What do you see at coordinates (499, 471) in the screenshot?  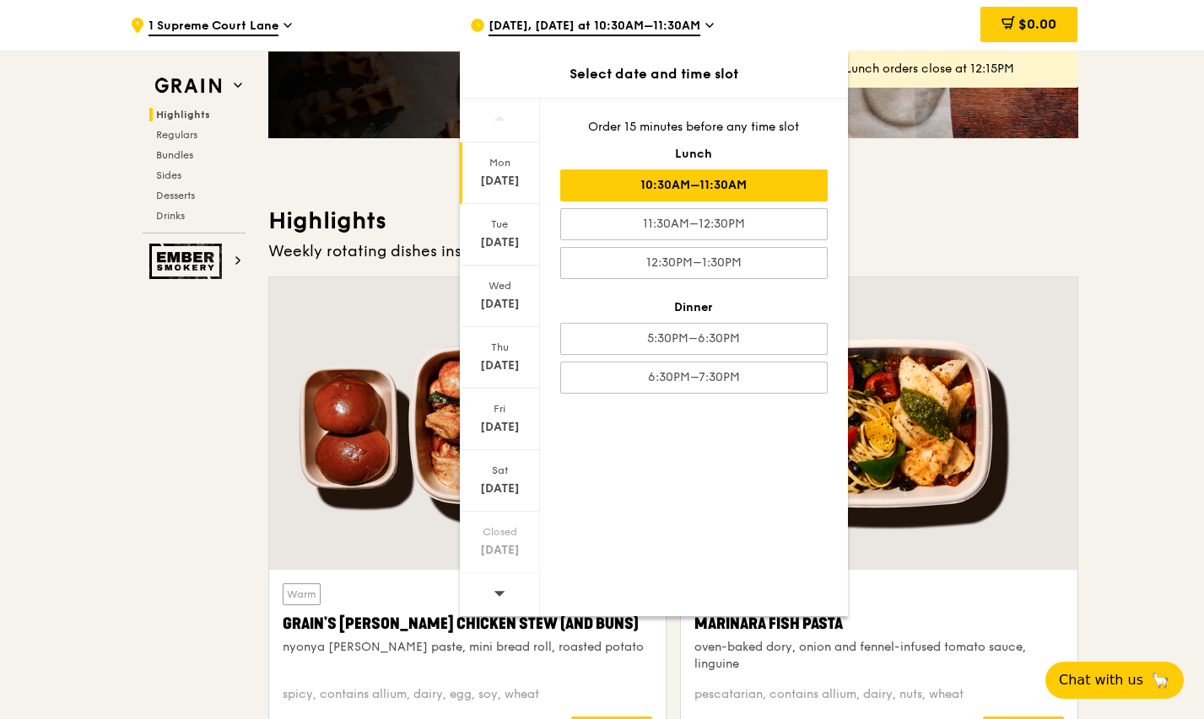 I see `div: Sat` at bounding box center [499, 471].